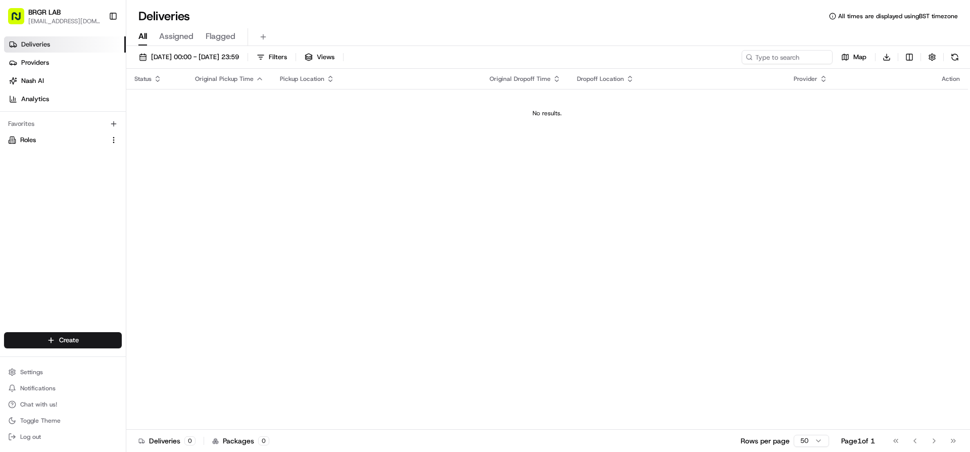  Describe the element at coordinates (224, 79) in the screenshot. I see `span: Original Pickup Time` at that location.